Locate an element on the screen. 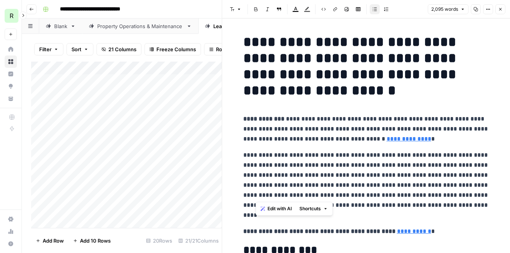 Image resolution: width=510 pixels, height=253 pixels. span: Add 10 Rows is located at coordinates (95, 240).